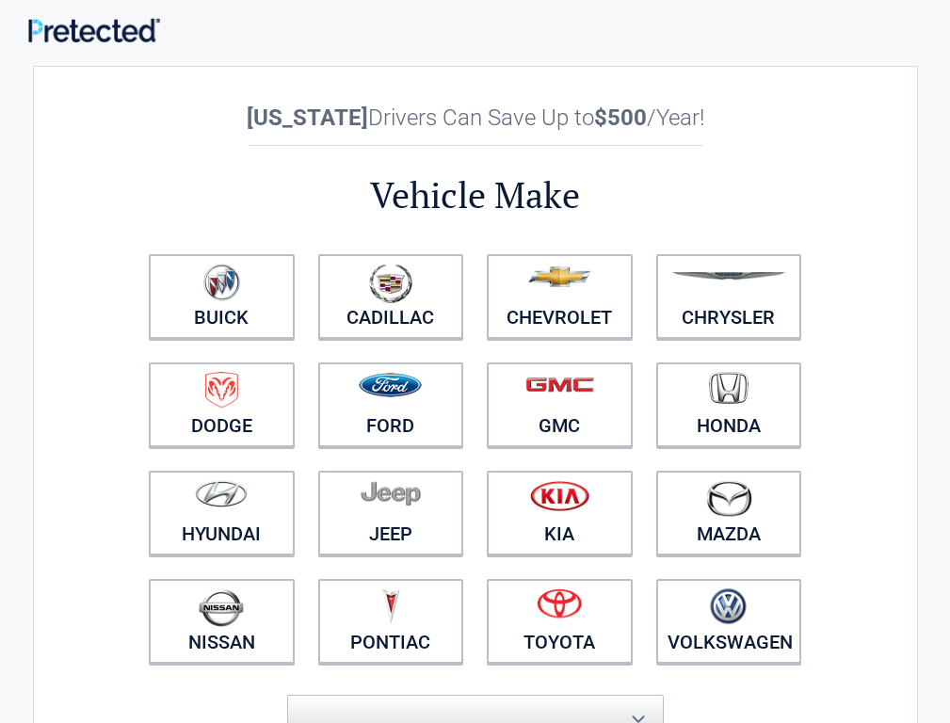 This screenshot has height=723, width=950. I want to click on a: Kia, so click(560, 513).